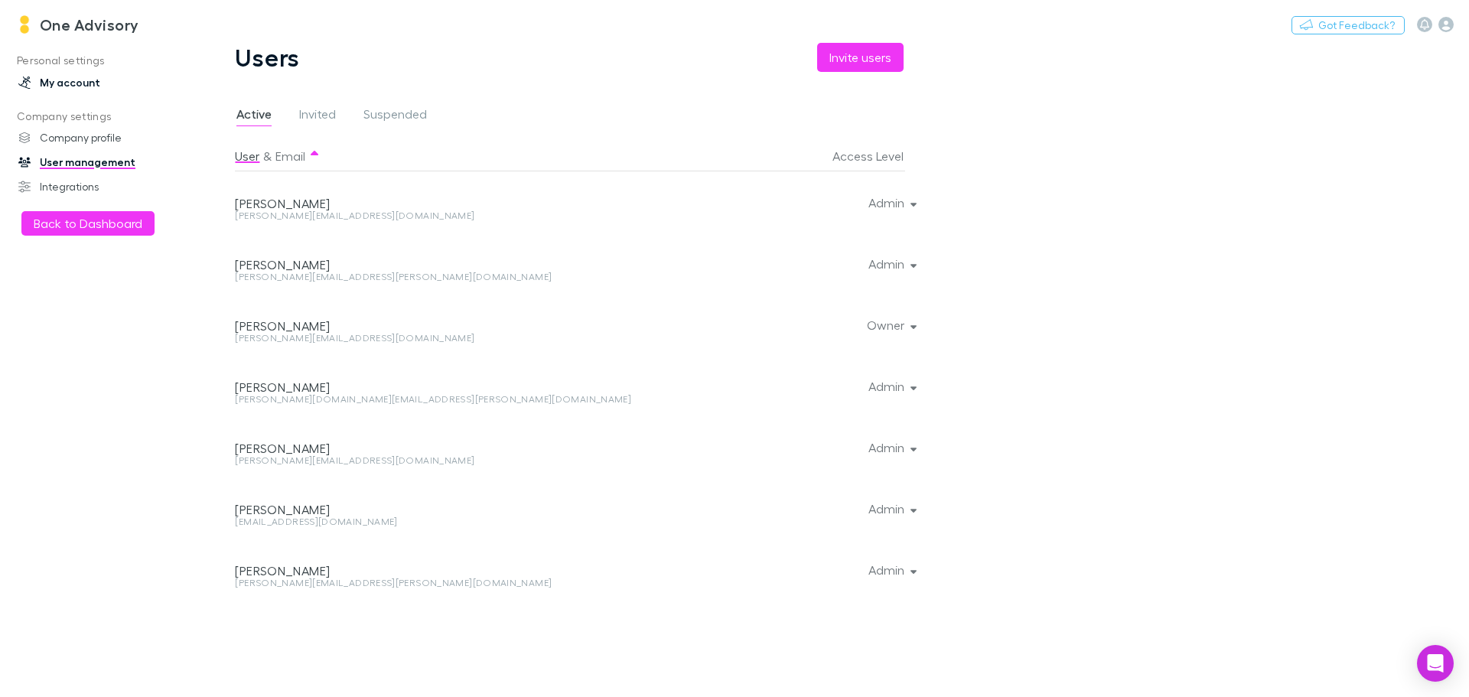 The height and width of the screenshot is (697, 1469). I want to click on button: Invite users, so click(860, 57).